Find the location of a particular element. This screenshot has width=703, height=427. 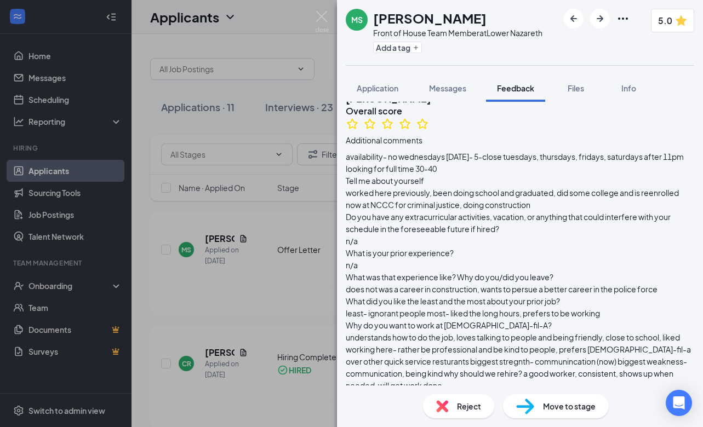

span: Move to stage is located at coordinates (569, 406).